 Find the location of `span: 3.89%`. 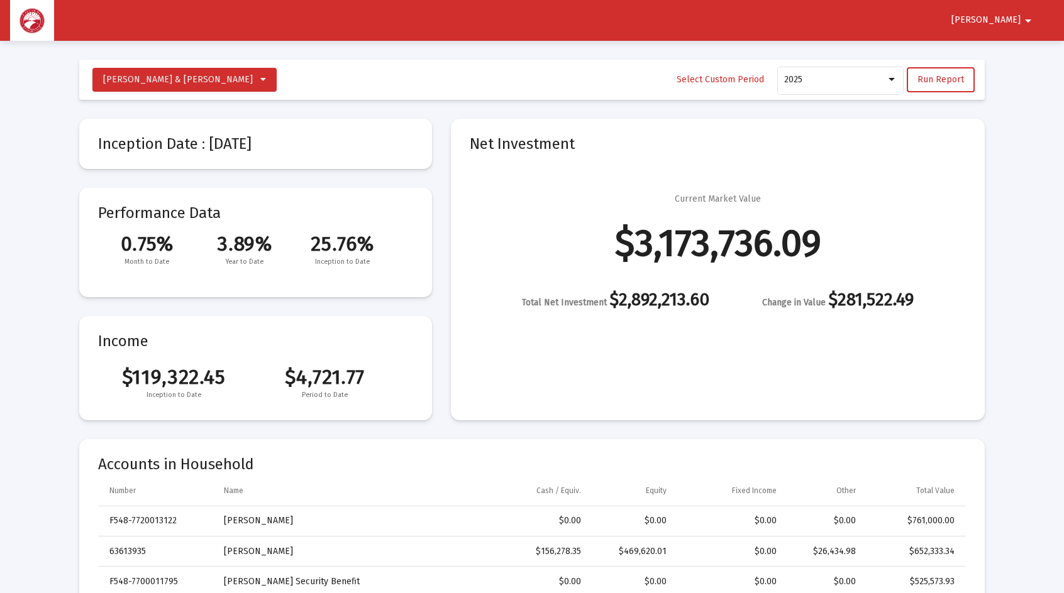

span: 3.89% is located at coordinates (244, 244).